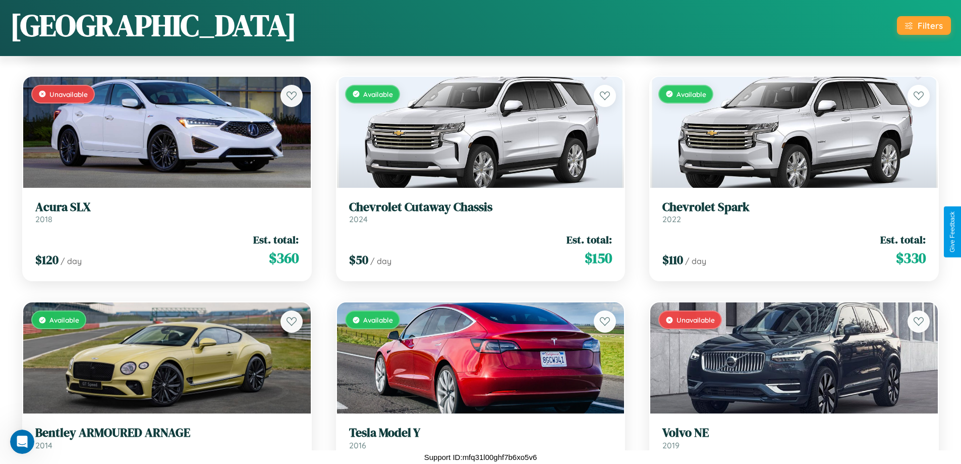 This screenshot has height=464, width=961. I want to click on a: Acura SLX2018, so click(167, 212).